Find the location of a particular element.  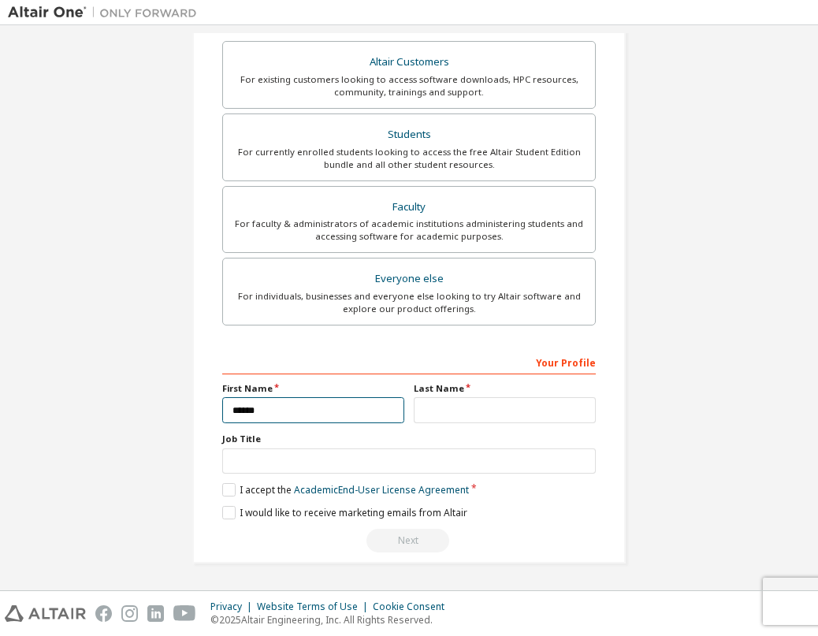

img: altair_logo.svg is located at coordinates (45, 613).